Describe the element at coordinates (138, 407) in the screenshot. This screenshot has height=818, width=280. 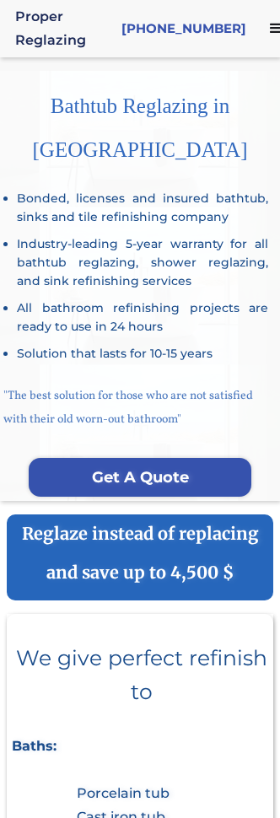
I see `div: "The best solution for those who are not satisfied with their old worn-out bathroom"` at that location.